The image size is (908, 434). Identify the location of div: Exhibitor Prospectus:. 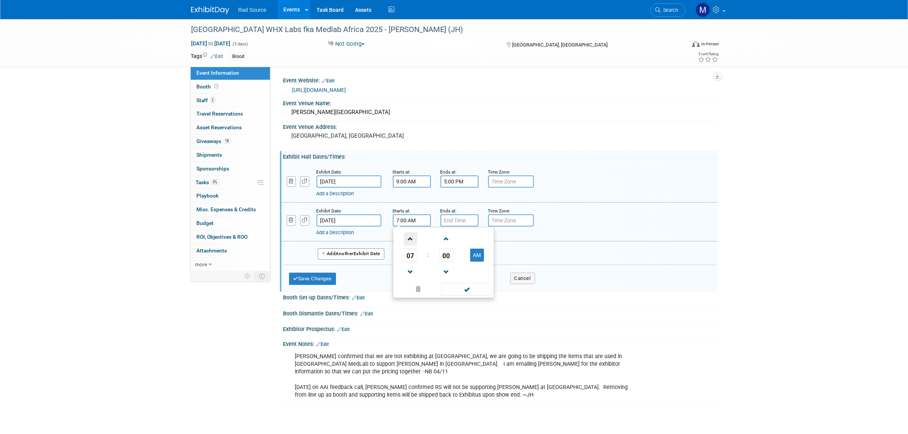
(500, 328).